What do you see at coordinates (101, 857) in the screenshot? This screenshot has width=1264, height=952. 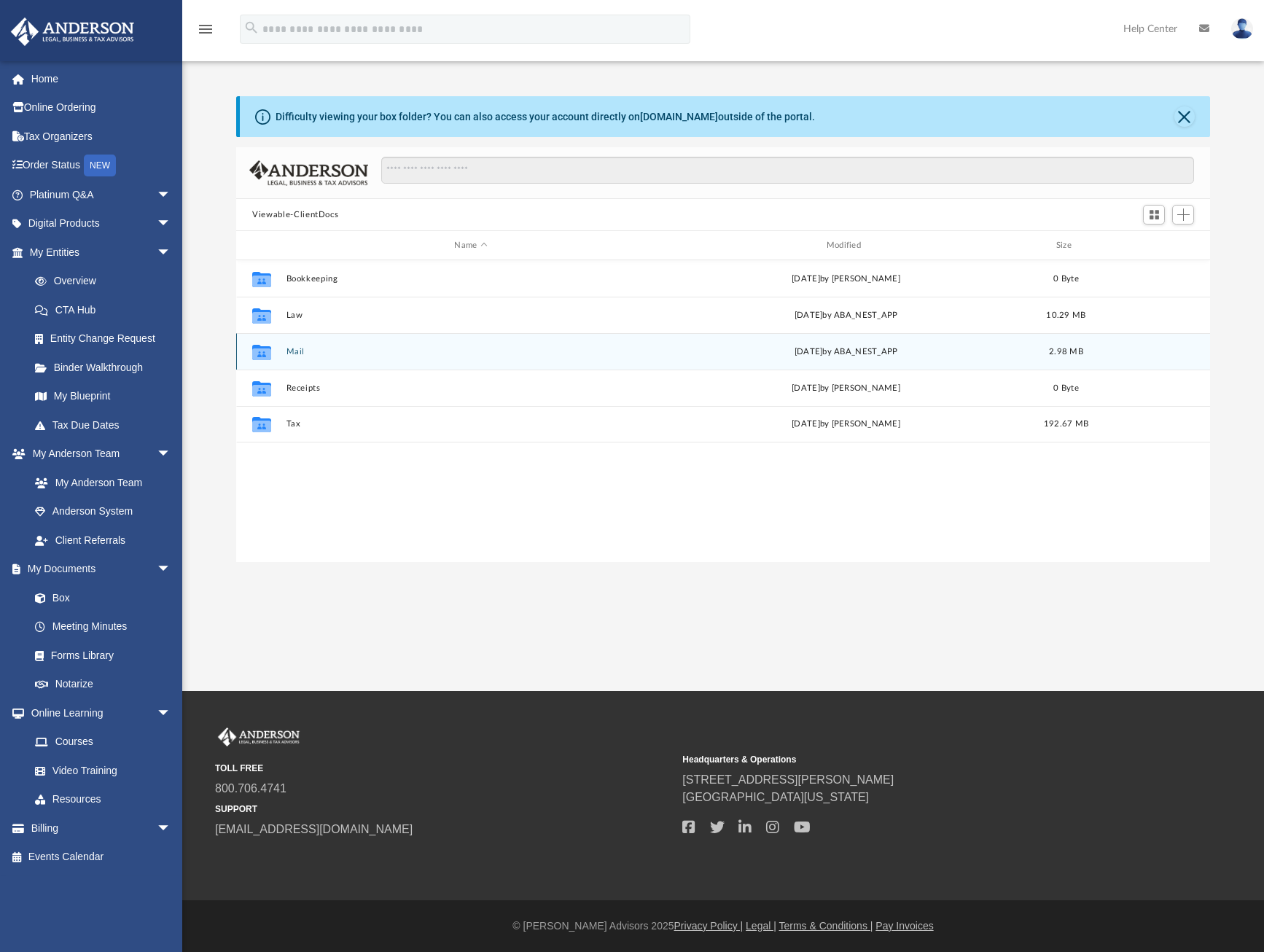 I see `a: Events Calendar` at bounding box center [101, 857].